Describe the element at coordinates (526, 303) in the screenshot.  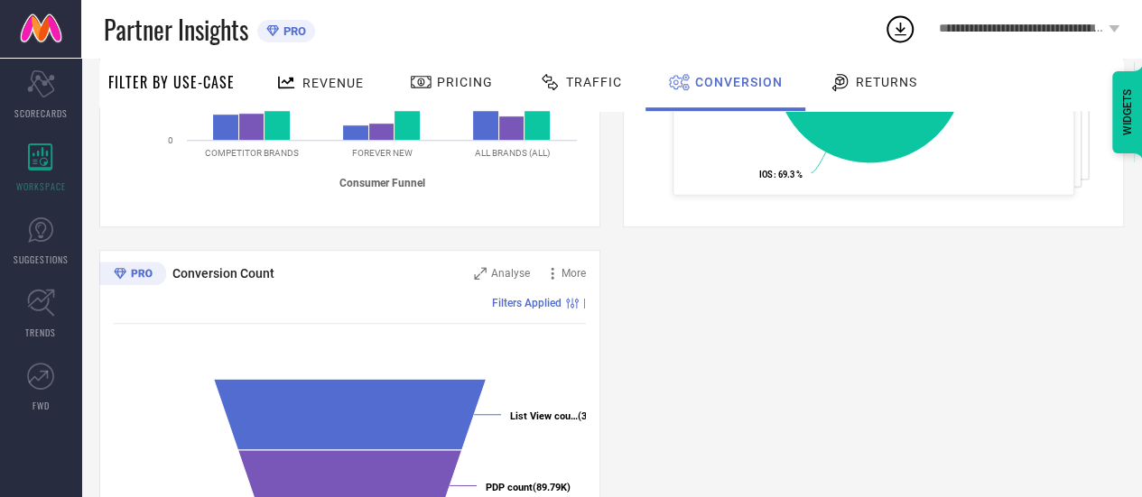
I see `span: Filters Applied` at that location.